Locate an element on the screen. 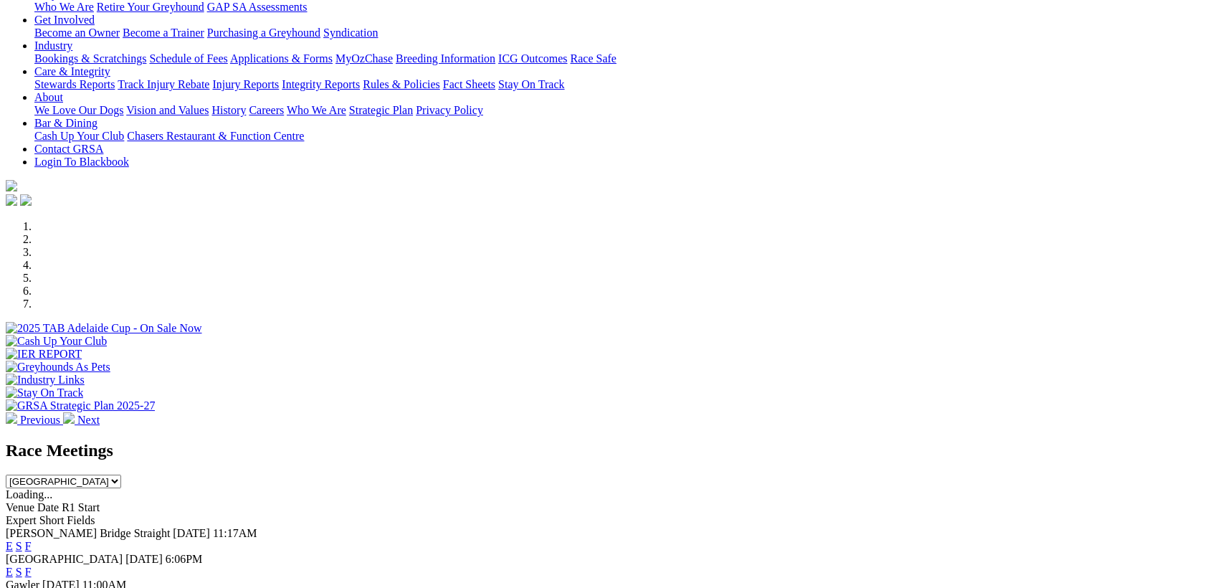  a: Race Safe is located at coordinates (593, 58).